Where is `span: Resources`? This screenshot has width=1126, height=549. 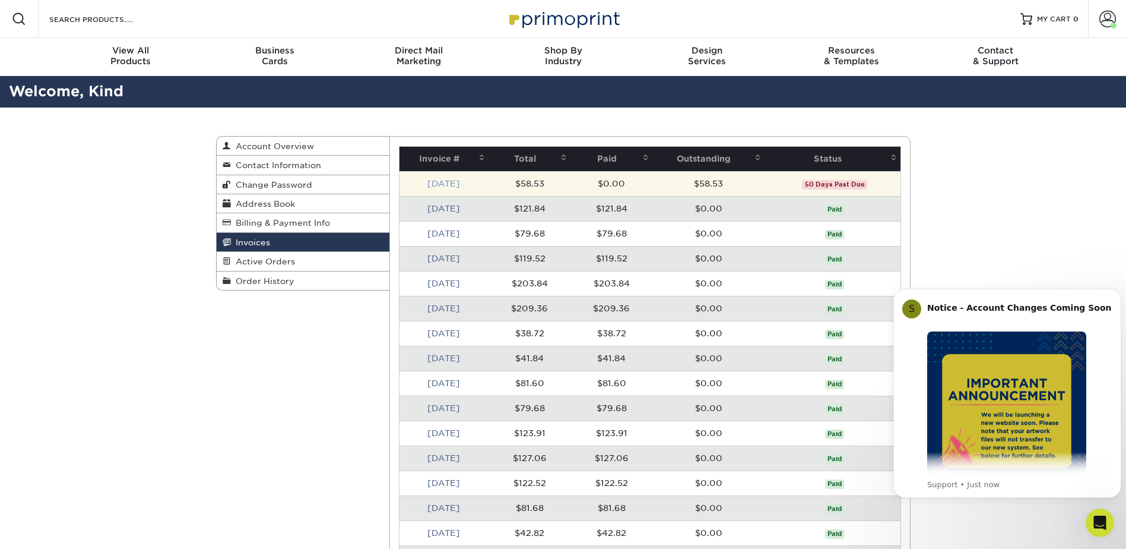
span: Resources is located at coordinates (851, 50).